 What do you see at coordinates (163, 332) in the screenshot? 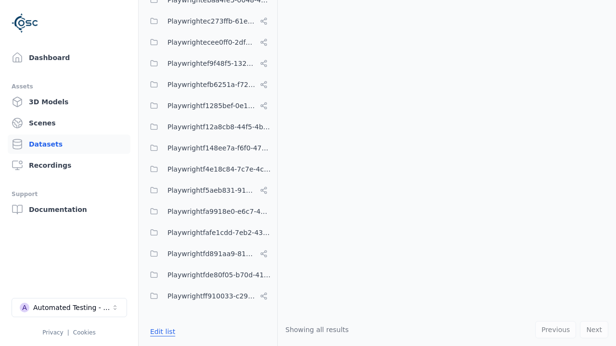
I see `button: Edit list` at bounding box center [163, 332].